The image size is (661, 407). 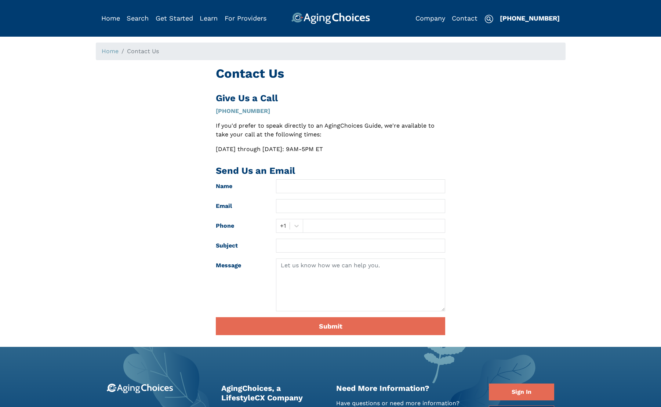 What do you see at coordinates (273, 393) in the screenshot?
I see `h2: AgingChoices, a LifestyleCX Company` at bounding box center [273, 393].